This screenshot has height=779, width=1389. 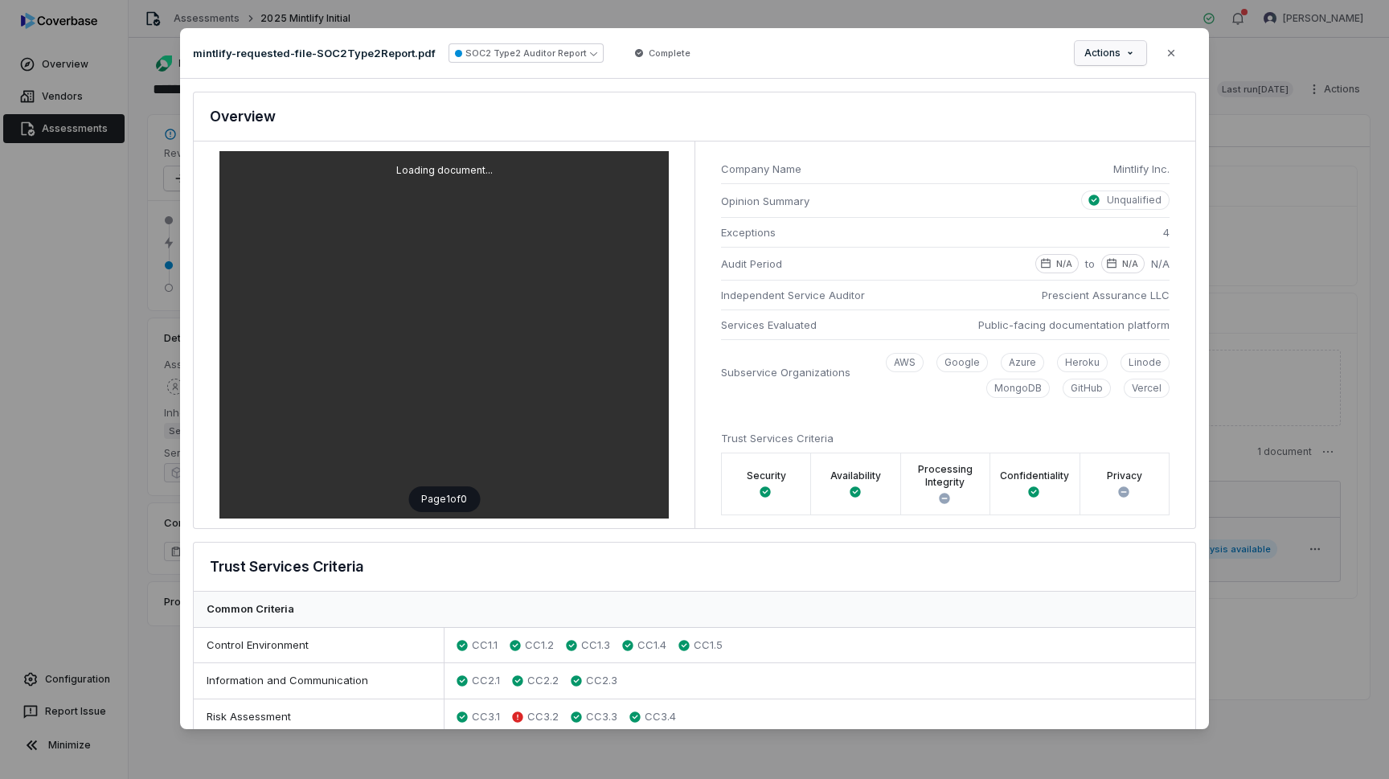 What do you see at coordinates (542, 717) in the screenshot?
I see `span: CC3.2` at bounding box center [542, 717].